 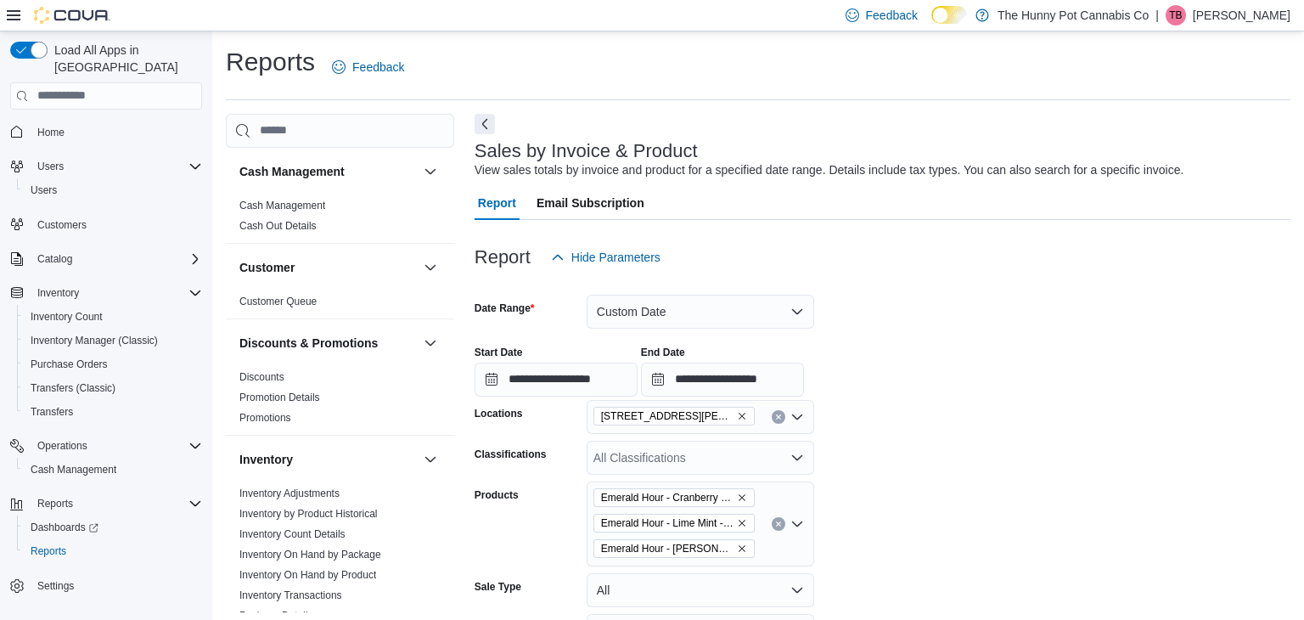 What do you see at coordinates (498, 352) in the screenshot?
I see `label: Start Date` at bounding box center [498, 352].